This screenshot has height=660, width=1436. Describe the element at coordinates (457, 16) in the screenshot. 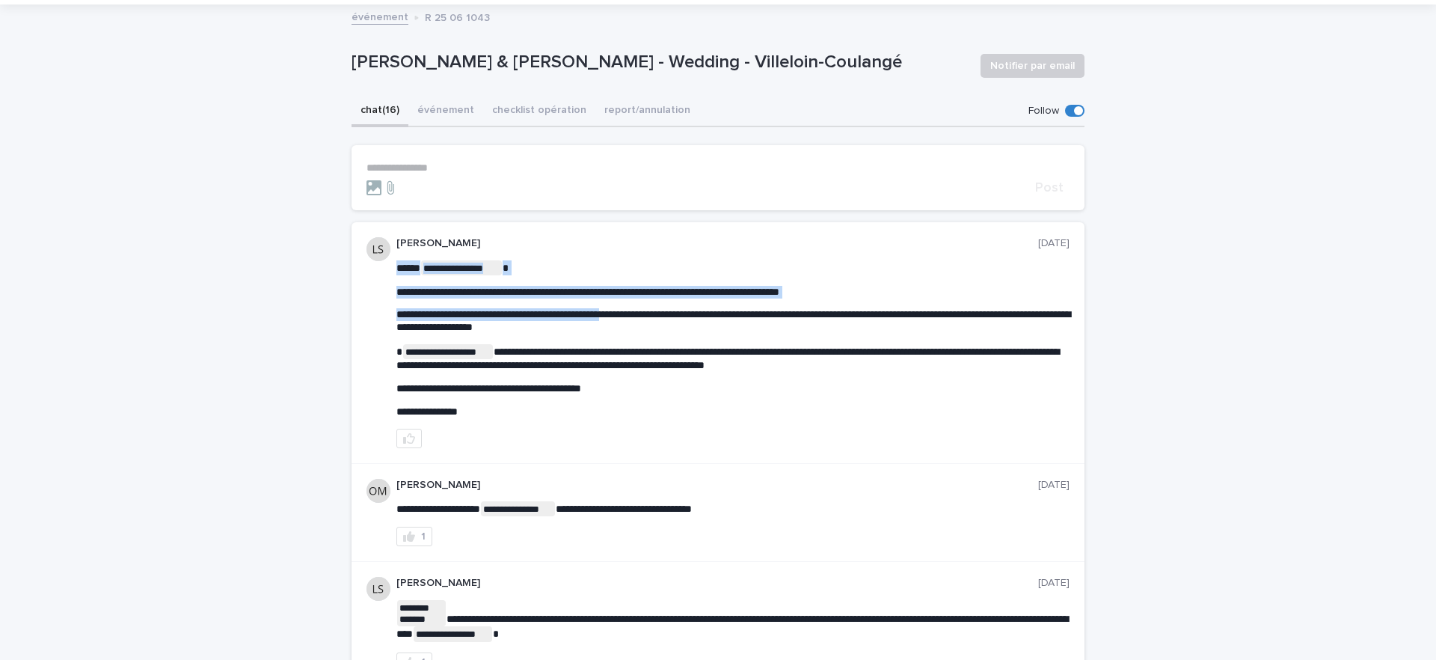

I see `p: R 25 06 1043` at that location.